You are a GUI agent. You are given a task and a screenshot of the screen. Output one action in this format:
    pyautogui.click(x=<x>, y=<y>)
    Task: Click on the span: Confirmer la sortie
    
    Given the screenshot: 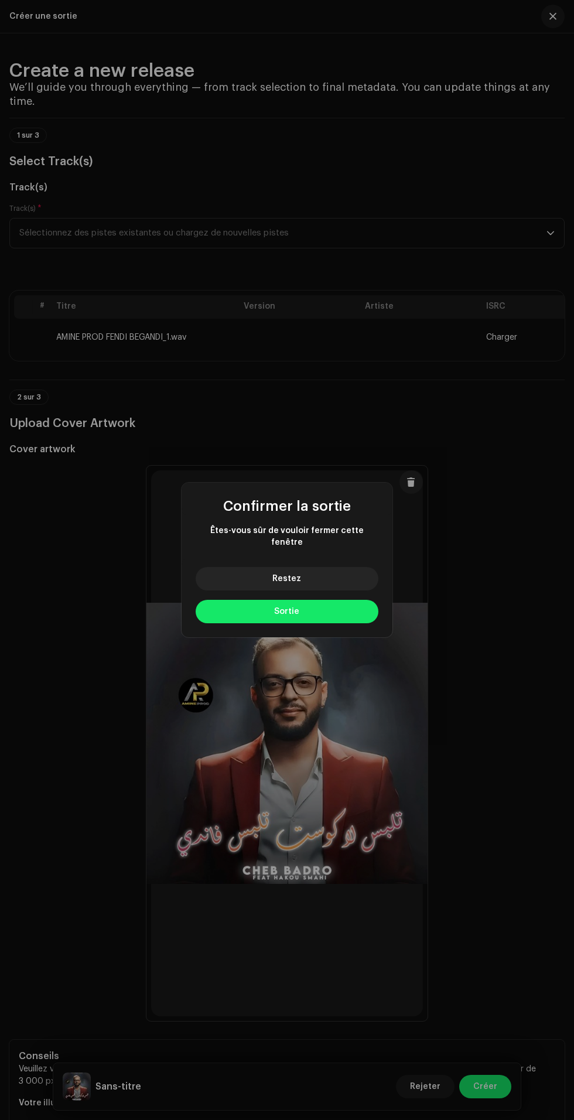 What is the action you would take?
    pyautogui.click(x=287, y=506)
    